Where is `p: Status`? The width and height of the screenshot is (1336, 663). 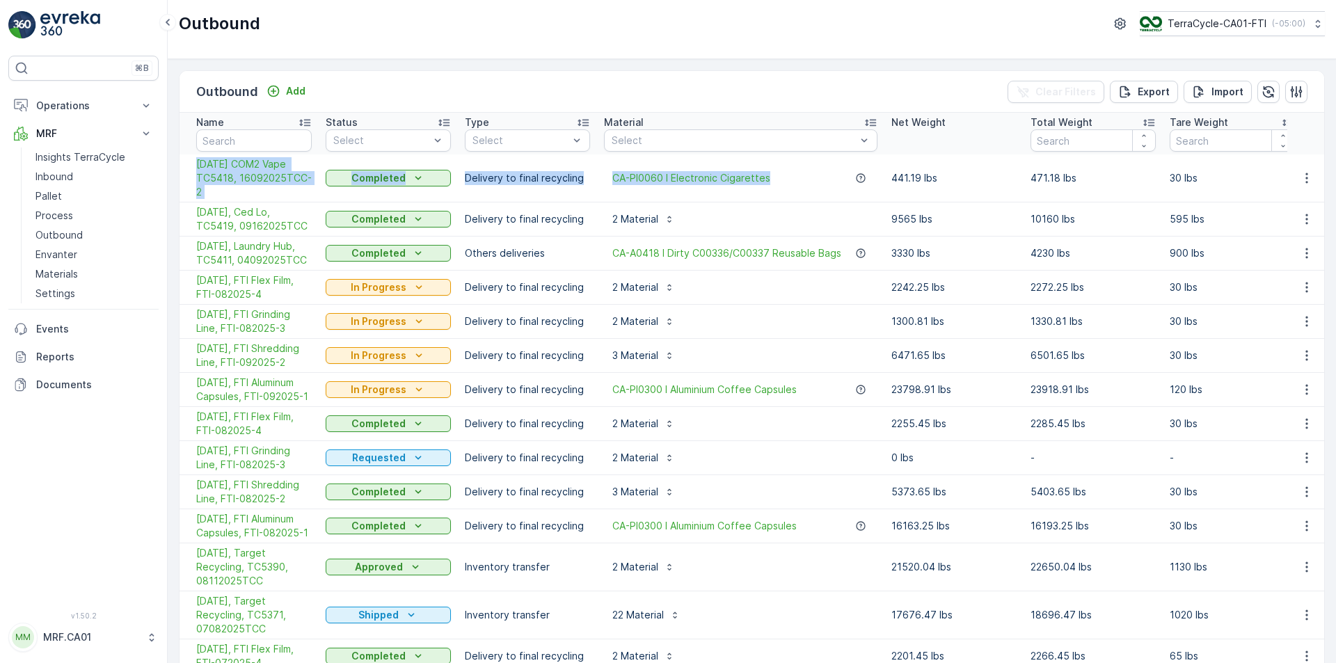 p: Status is located at coordinates (342, 123).